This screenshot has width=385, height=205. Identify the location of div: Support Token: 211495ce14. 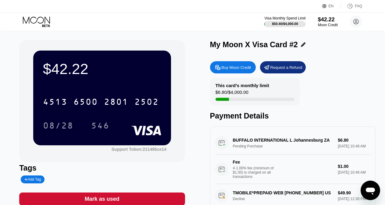
(139, 150).